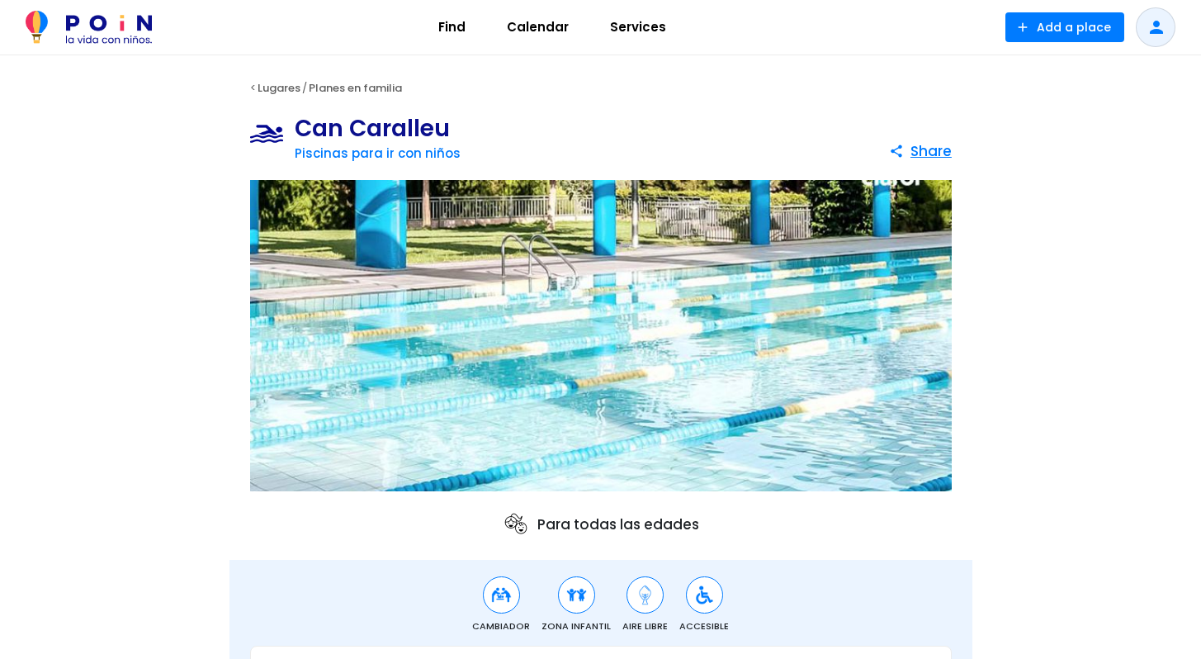  I want to click on span: Services, so click(638, 27).